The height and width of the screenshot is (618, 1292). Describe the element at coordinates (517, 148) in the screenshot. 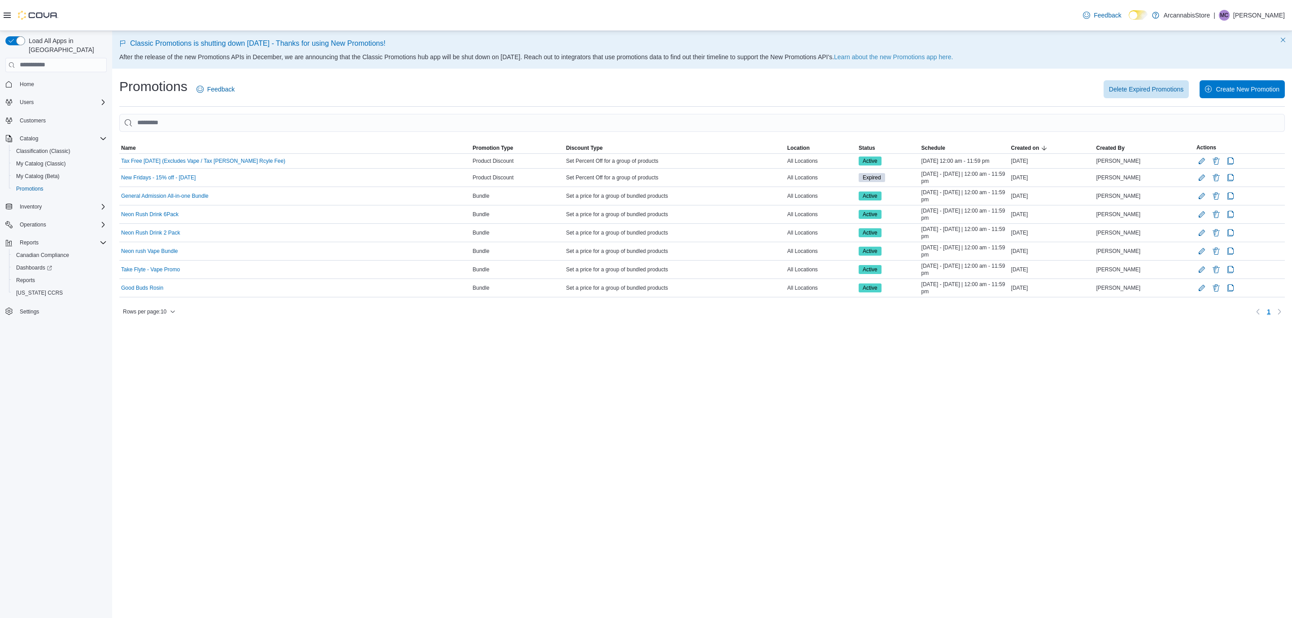

I see `button: Promotion Type` at that location.